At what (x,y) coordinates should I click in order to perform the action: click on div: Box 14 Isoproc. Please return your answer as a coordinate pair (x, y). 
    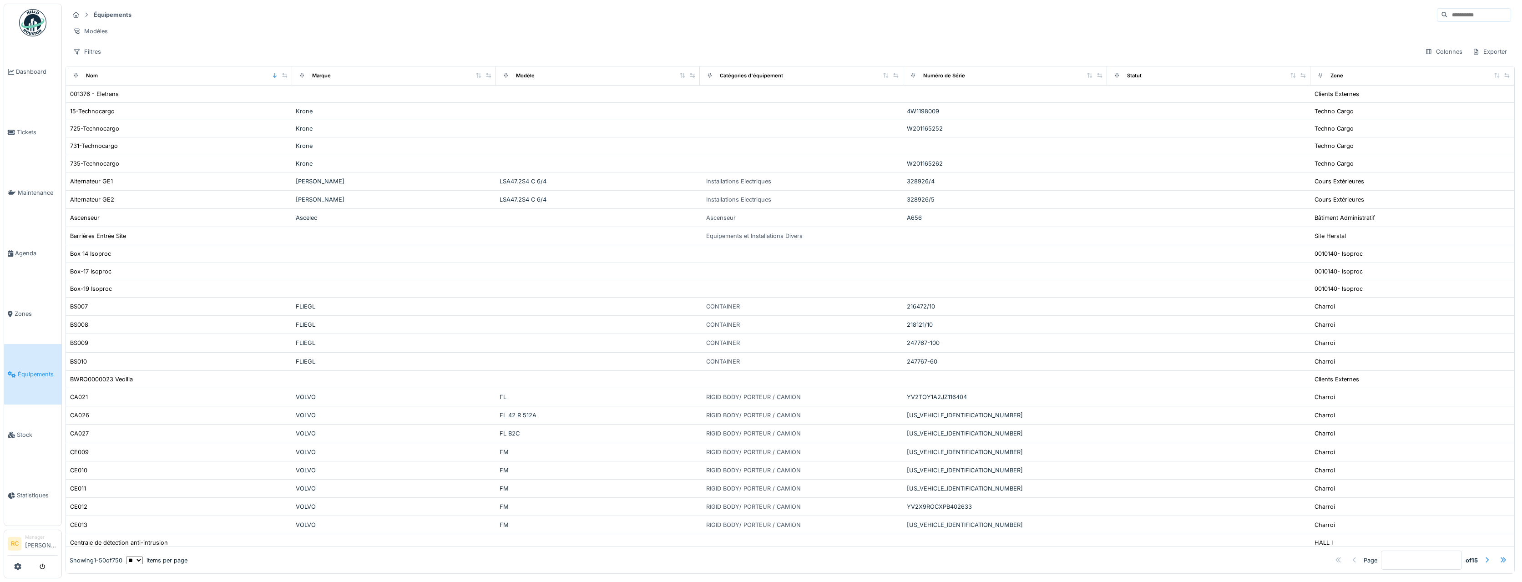
    Looking at the image, I should click on (91, 253).